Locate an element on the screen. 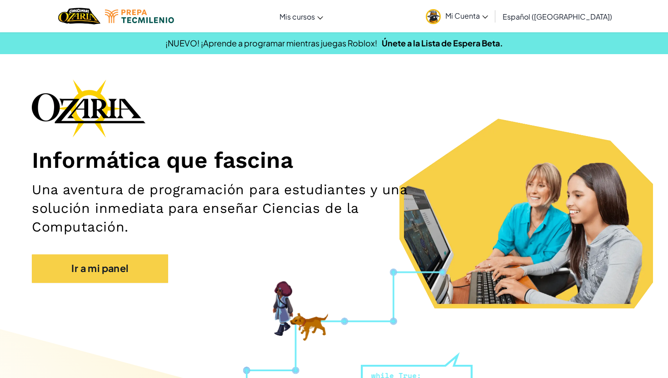  a: Ir a mi panel is located at coordinates (100, 268).